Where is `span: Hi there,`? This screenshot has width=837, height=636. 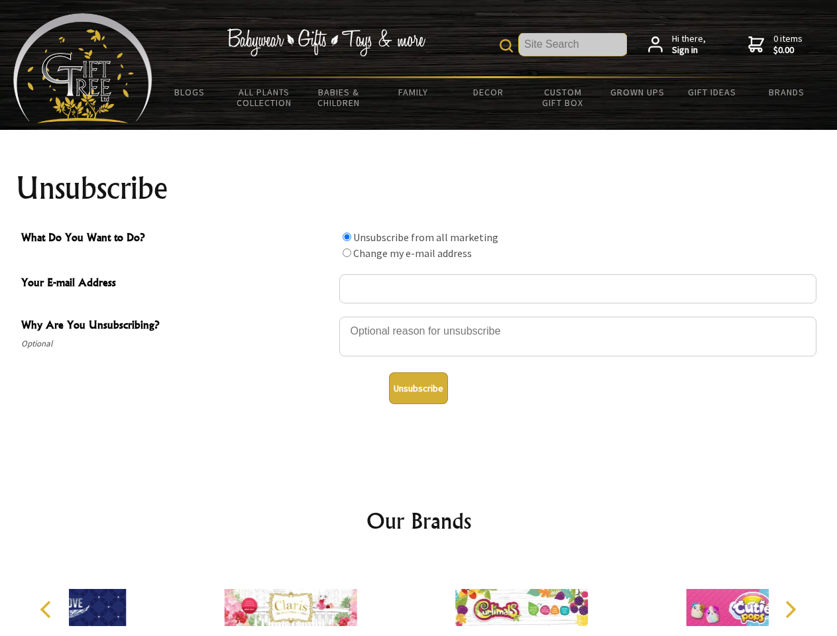 span: Hi there, is located at coordinates (689, 44).